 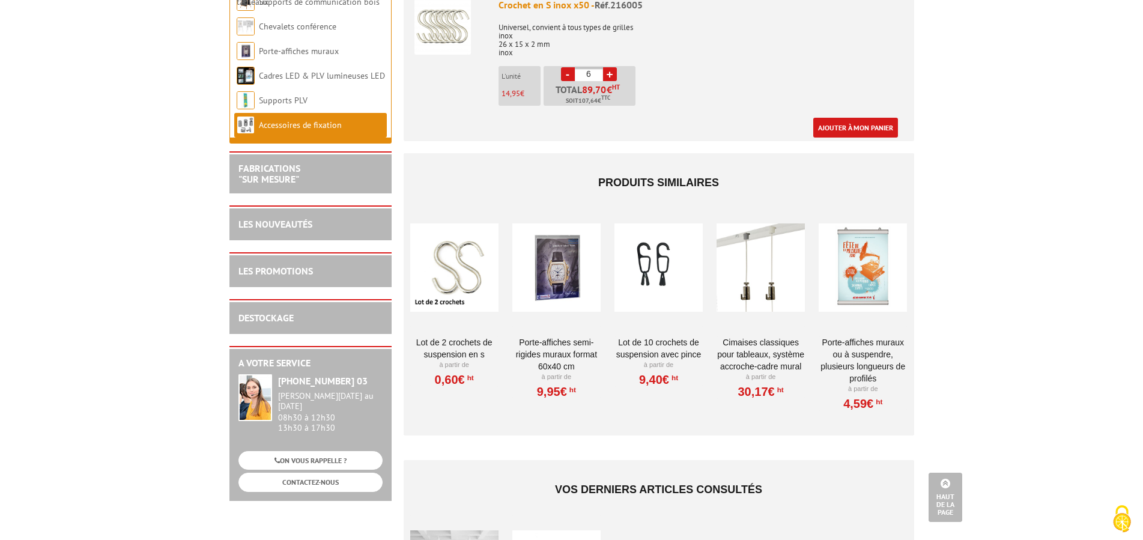 What do you see at coordinates (658, 490) in the screenshot?
I see `span: Vos derniers articles consultés` at bounding box center [658, 490].